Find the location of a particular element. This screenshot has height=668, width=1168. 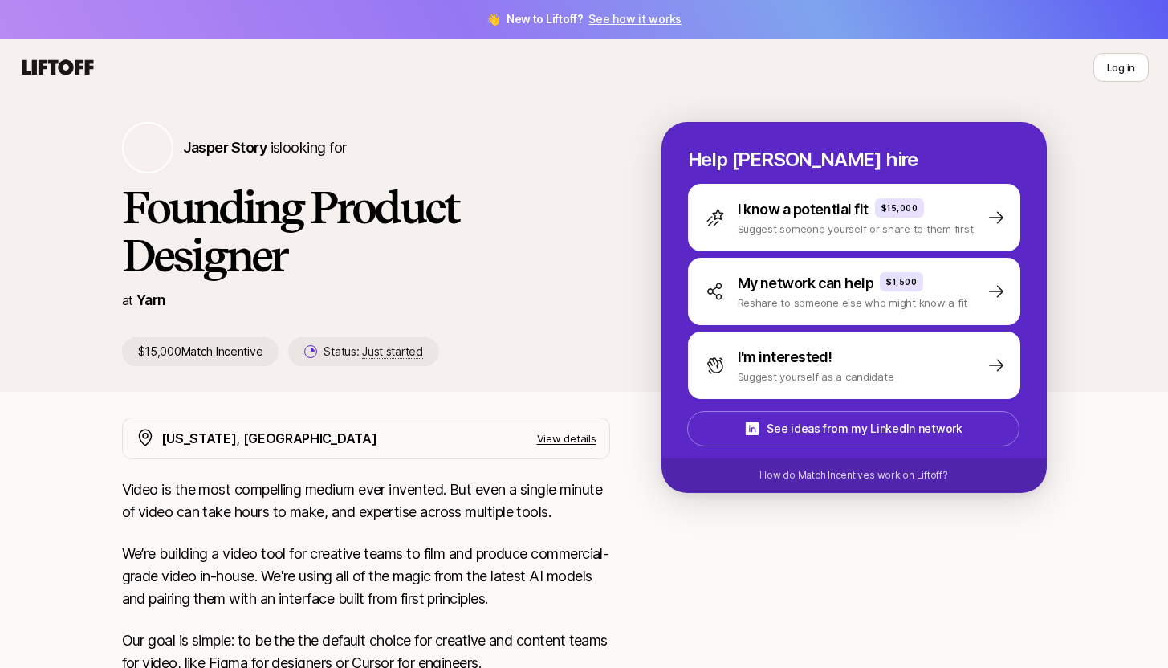

a: Yarn is located at coordinates (151, 299).